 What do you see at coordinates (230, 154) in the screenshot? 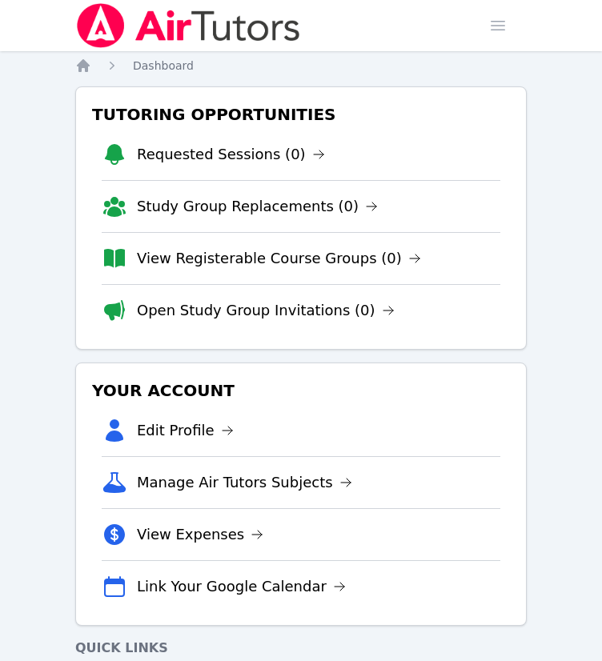
I see `a: Requested Sessions (0)` at bounding box center [230, 154].